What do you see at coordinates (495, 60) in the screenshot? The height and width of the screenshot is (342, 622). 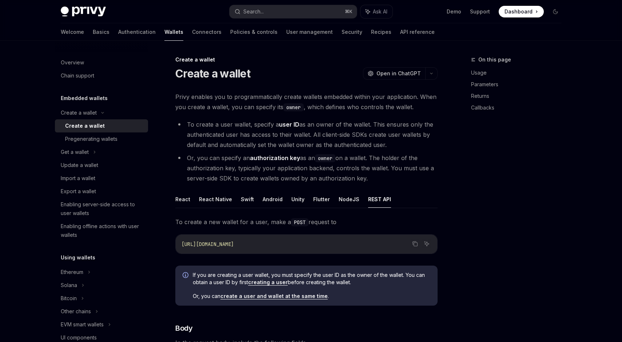 I see `span: On this page` at bounding box center [495, 60].